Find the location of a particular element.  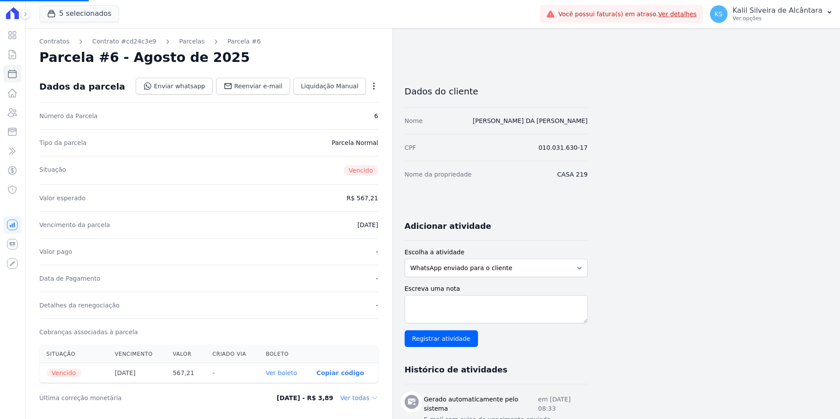

dt: Número da Parcela is located at coordinates (69, 116).